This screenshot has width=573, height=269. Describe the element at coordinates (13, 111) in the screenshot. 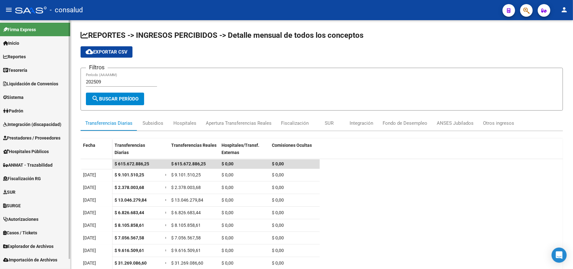

I see `span: Padrón` at that location.